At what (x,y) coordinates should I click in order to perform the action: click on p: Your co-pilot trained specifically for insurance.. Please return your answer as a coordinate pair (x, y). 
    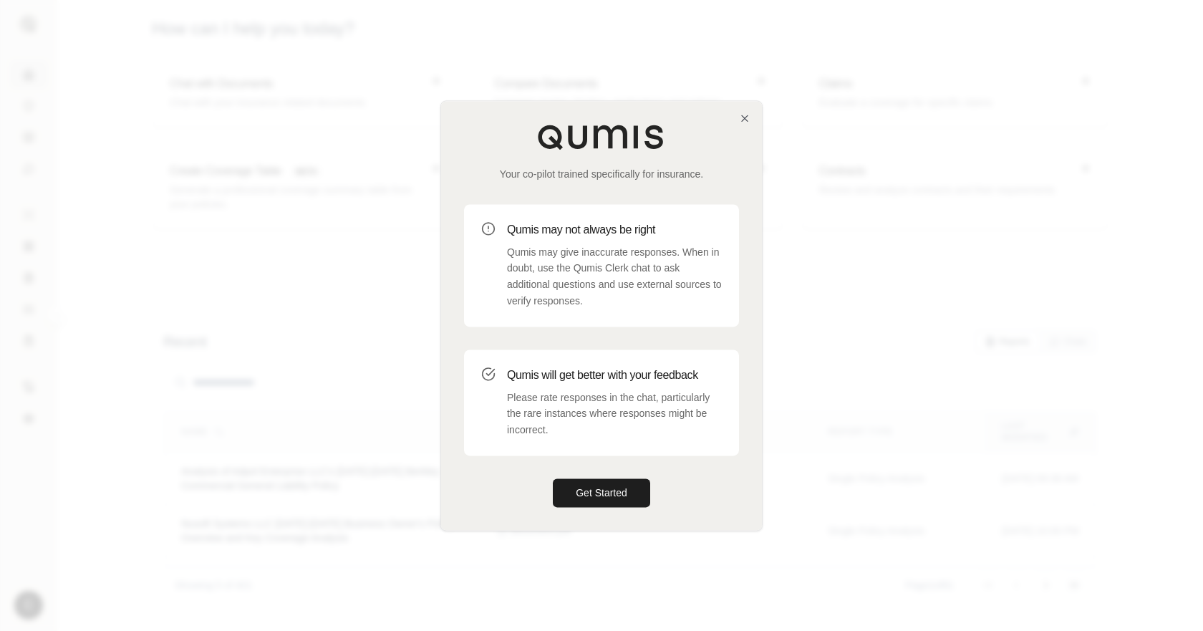
    Looking at the image, I should click on (601, 174).